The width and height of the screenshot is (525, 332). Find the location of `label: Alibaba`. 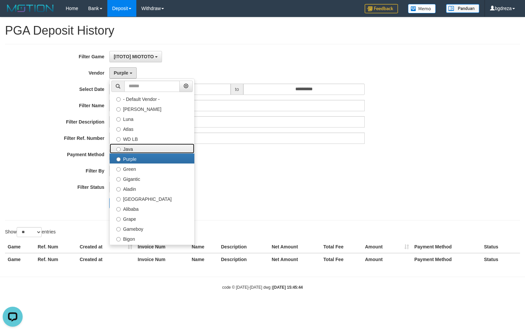

label: Alibaba is located at coordinates (152, 209).